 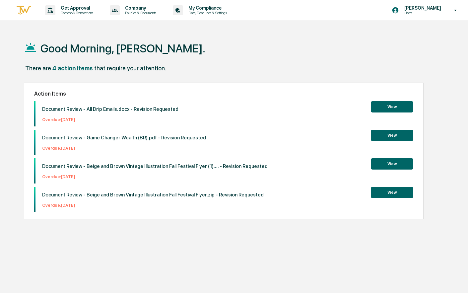 I want to click on p: Document Review - All Drip Emails.docx - Revision Requested, so click(x=110, y=109).